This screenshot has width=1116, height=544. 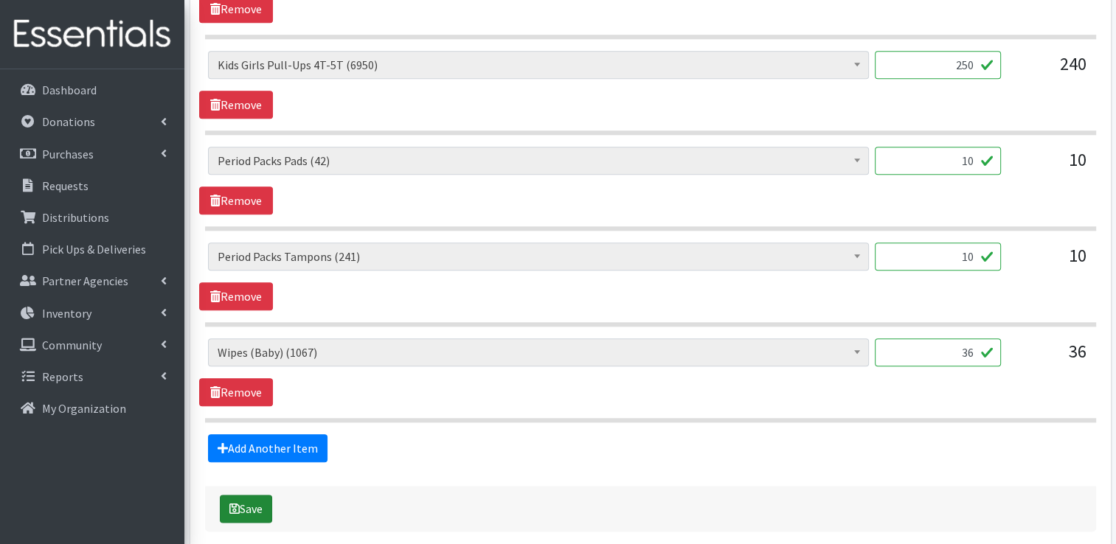 I want to click on a: Add Another Item, so click(x=268, y=448).